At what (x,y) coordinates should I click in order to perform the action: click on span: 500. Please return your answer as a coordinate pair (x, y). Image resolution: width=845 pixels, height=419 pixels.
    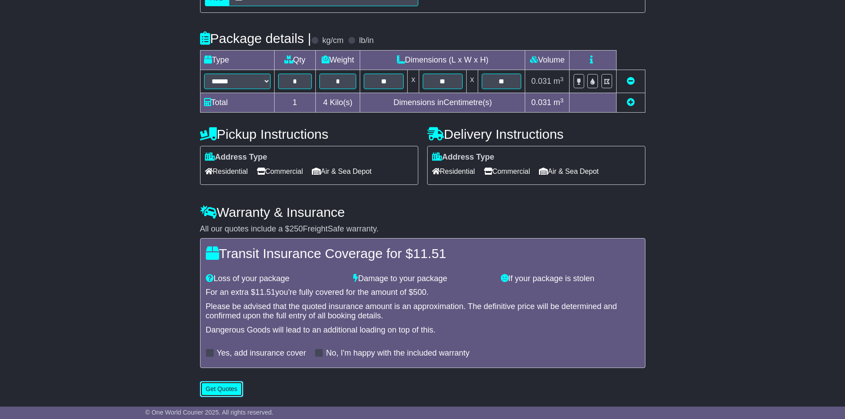
    Looking at the image, I should click on (420, 292).